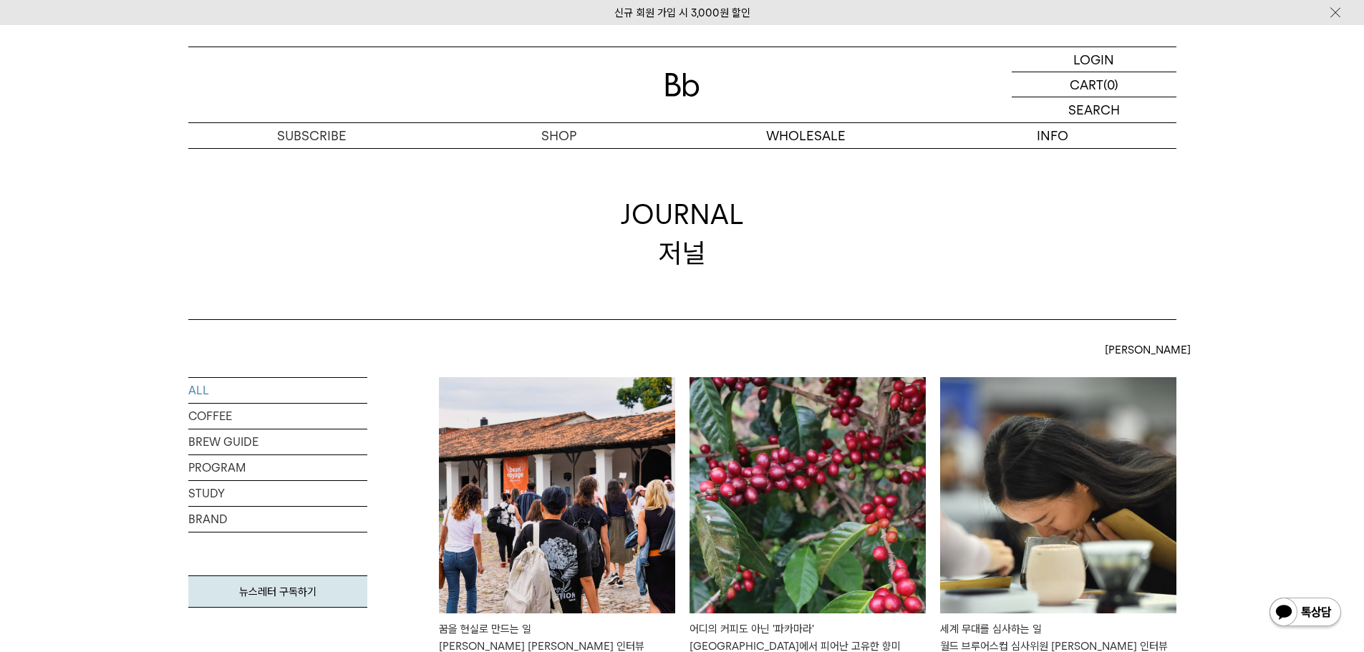  I want to click on img: 꿈을 현실로 만드는 일빈보야지 탁승희 대표 인터뷰, so click(557, 496).